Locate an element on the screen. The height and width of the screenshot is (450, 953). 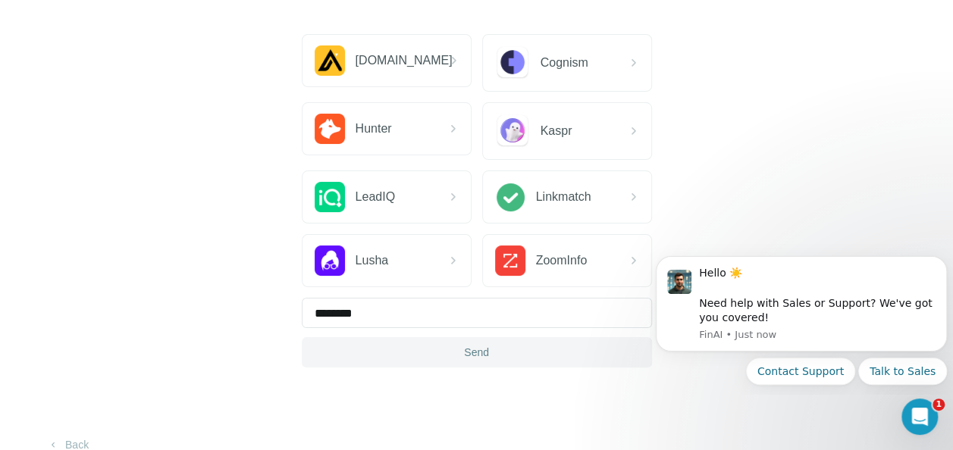
p: Message from FinAI, sent Just now is located at coordinates (167, 91).